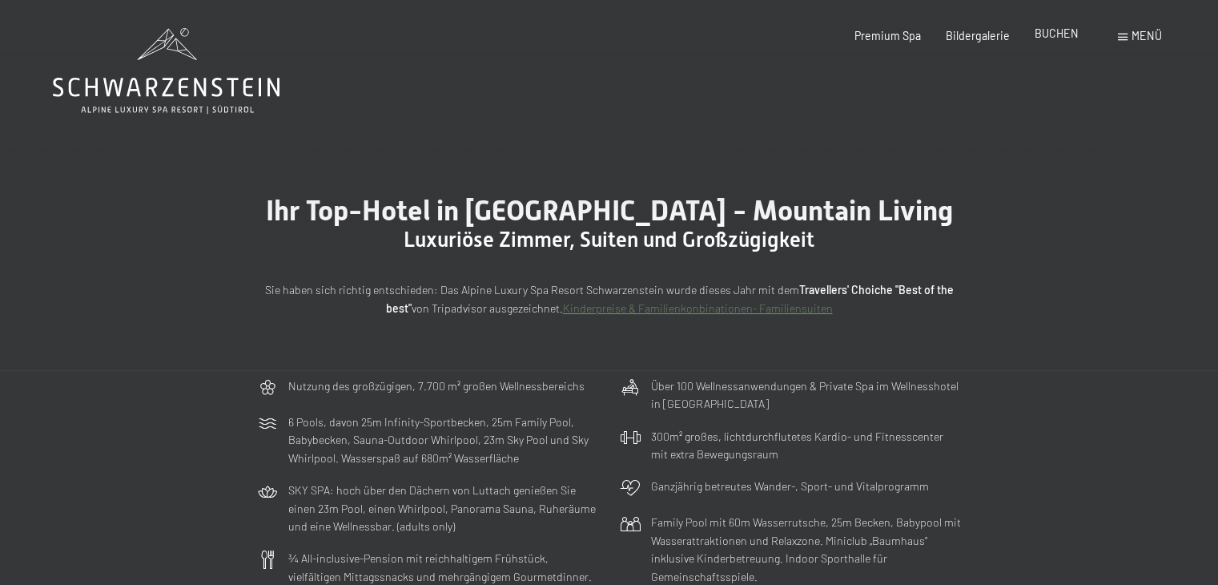  I want to click on span: Menü, so click(1147, 35).